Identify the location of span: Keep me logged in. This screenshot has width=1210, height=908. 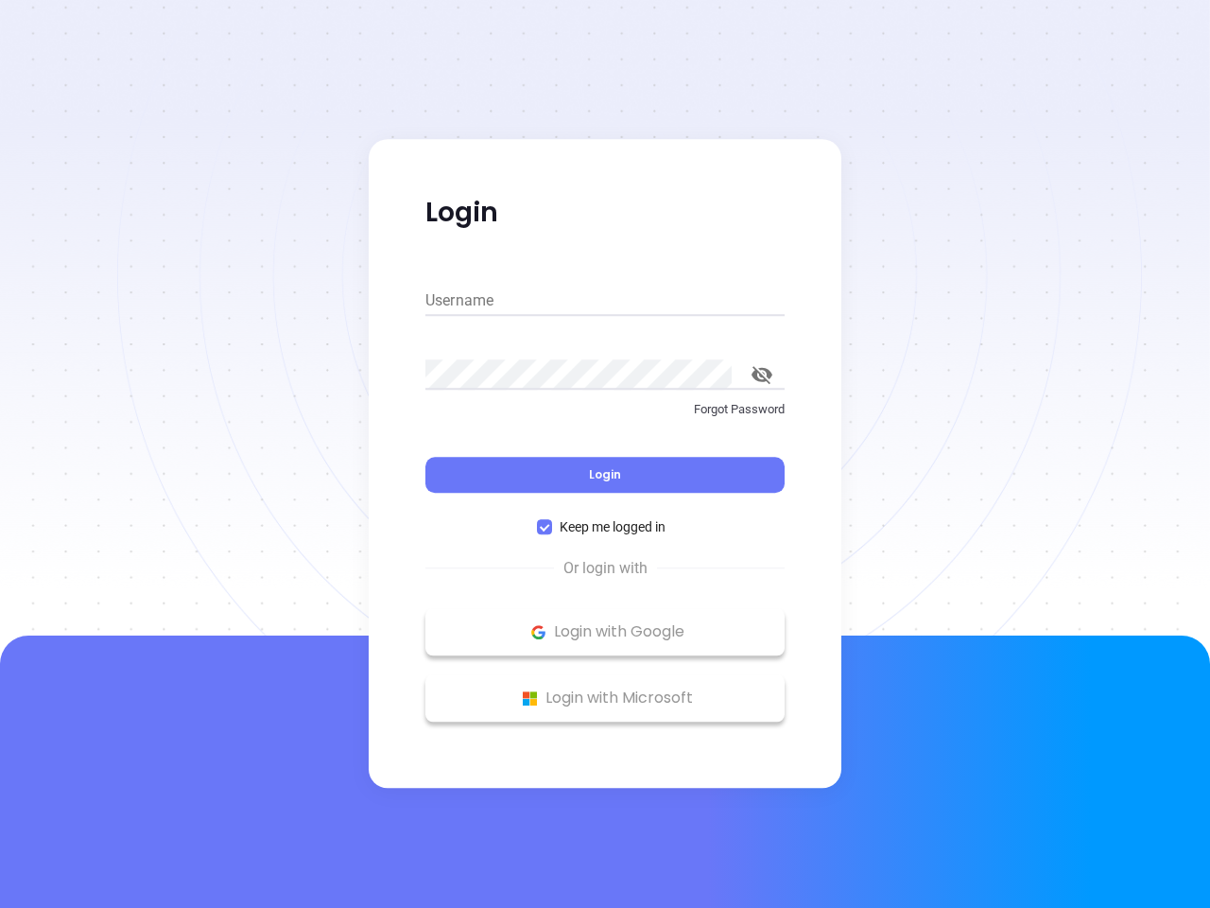
(613, 527).